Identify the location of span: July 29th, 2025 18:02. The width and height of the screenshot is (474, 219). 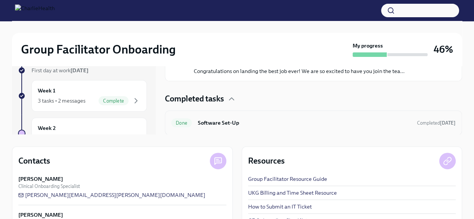
(437, 123).